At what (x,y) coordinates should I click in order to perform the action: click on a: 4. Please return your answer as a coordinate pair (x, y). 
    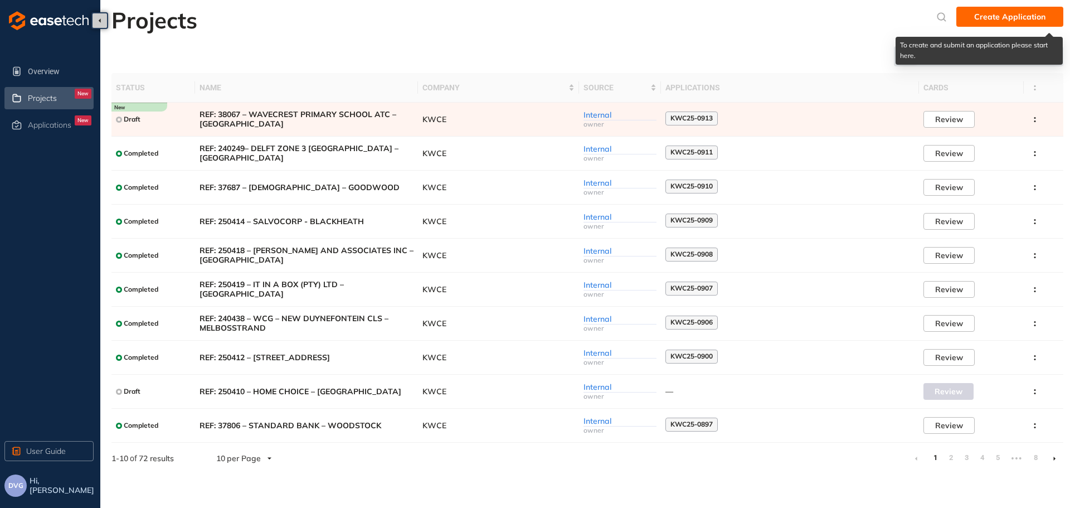
    Looking at the image, I should click on (982, 458).